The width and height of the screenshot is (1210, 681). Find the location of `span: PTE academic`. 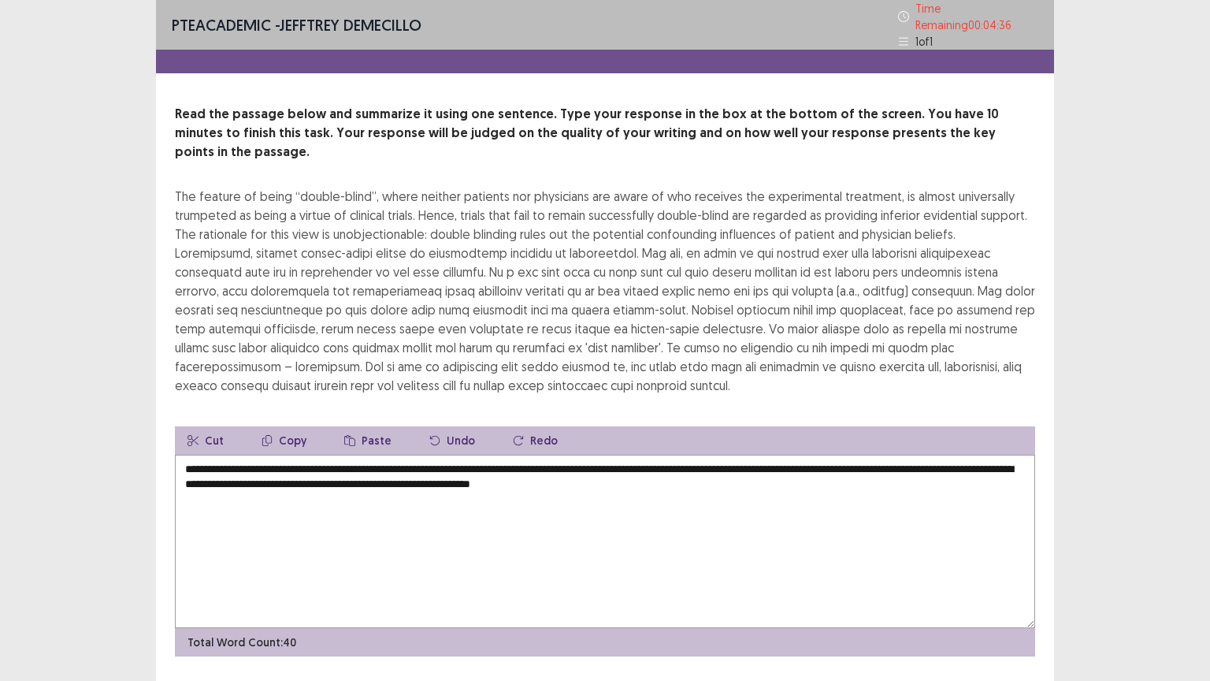

span: PTE academic is located at coordinates (221, 24).